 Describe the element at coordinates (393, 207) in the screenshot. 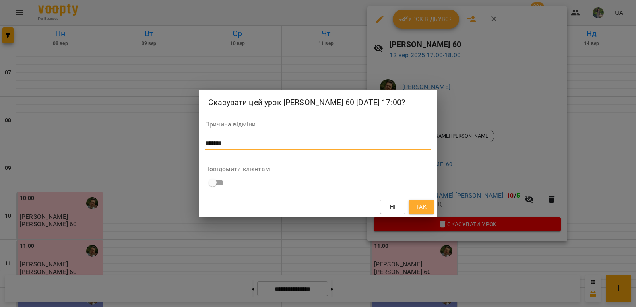

I see `span: Ні` at that location.